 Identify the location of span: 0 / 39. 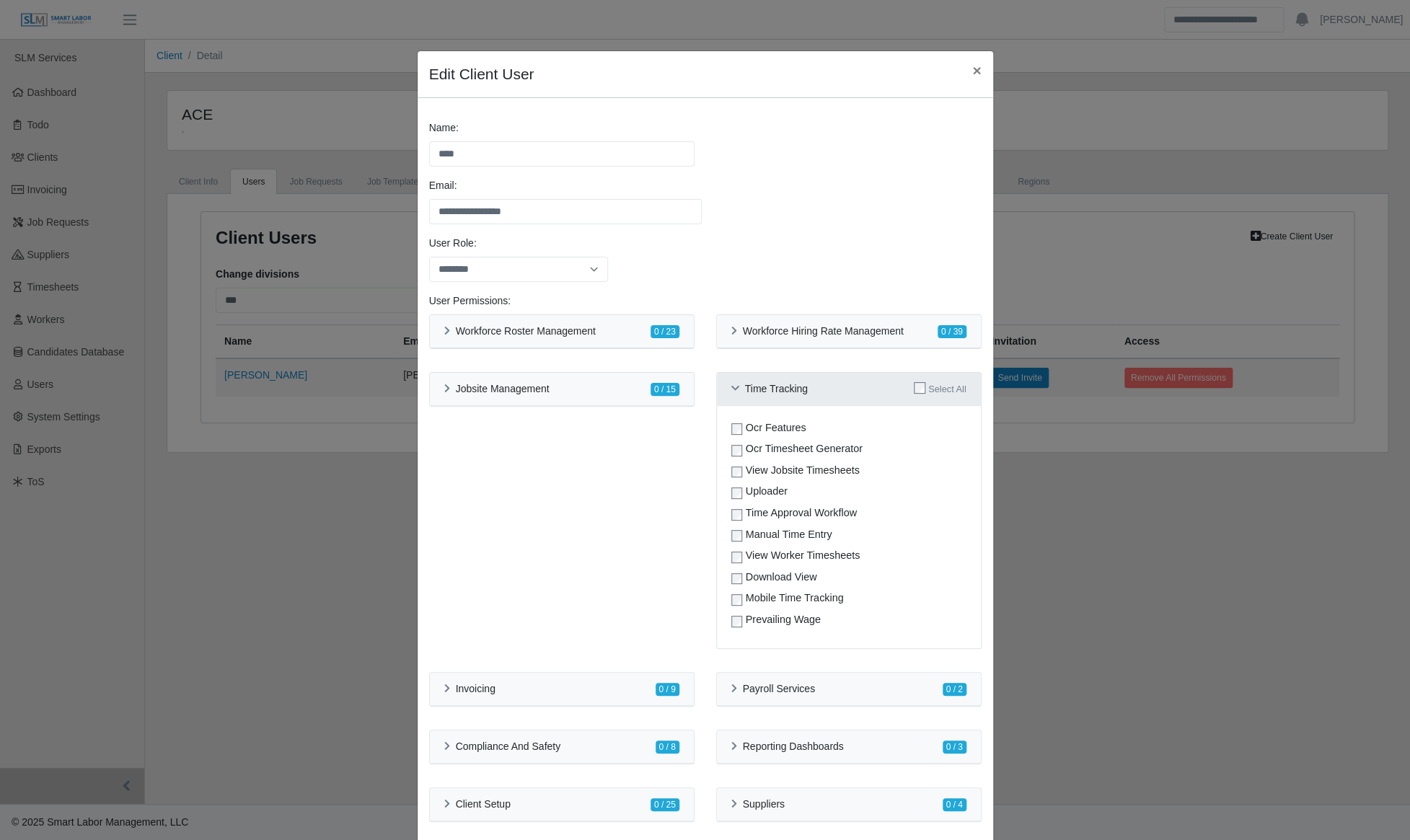
(952, 332).